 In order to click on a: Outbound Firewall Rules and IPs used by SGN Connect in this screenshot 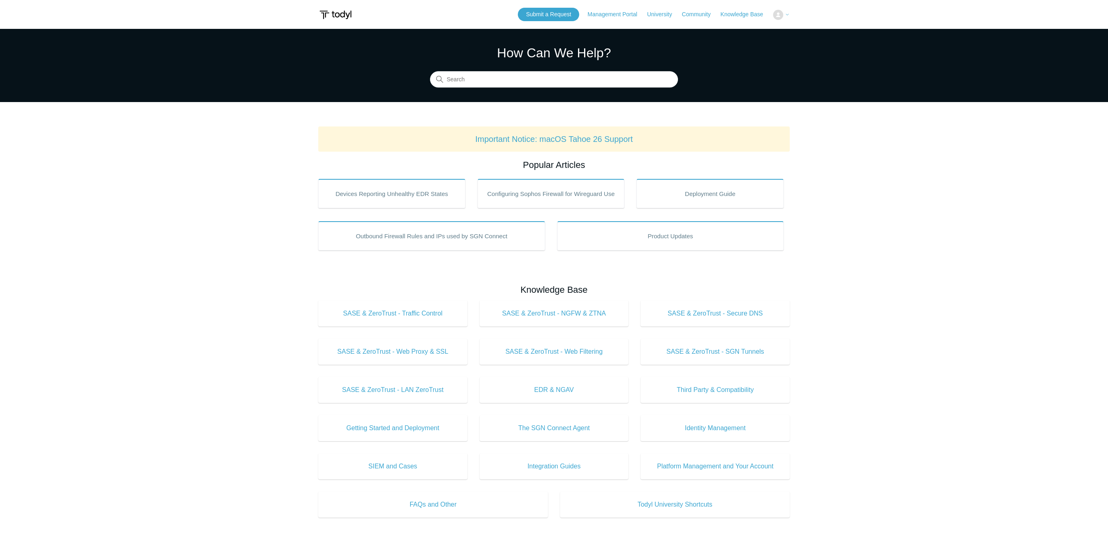, I will do `click(432, 236)`.